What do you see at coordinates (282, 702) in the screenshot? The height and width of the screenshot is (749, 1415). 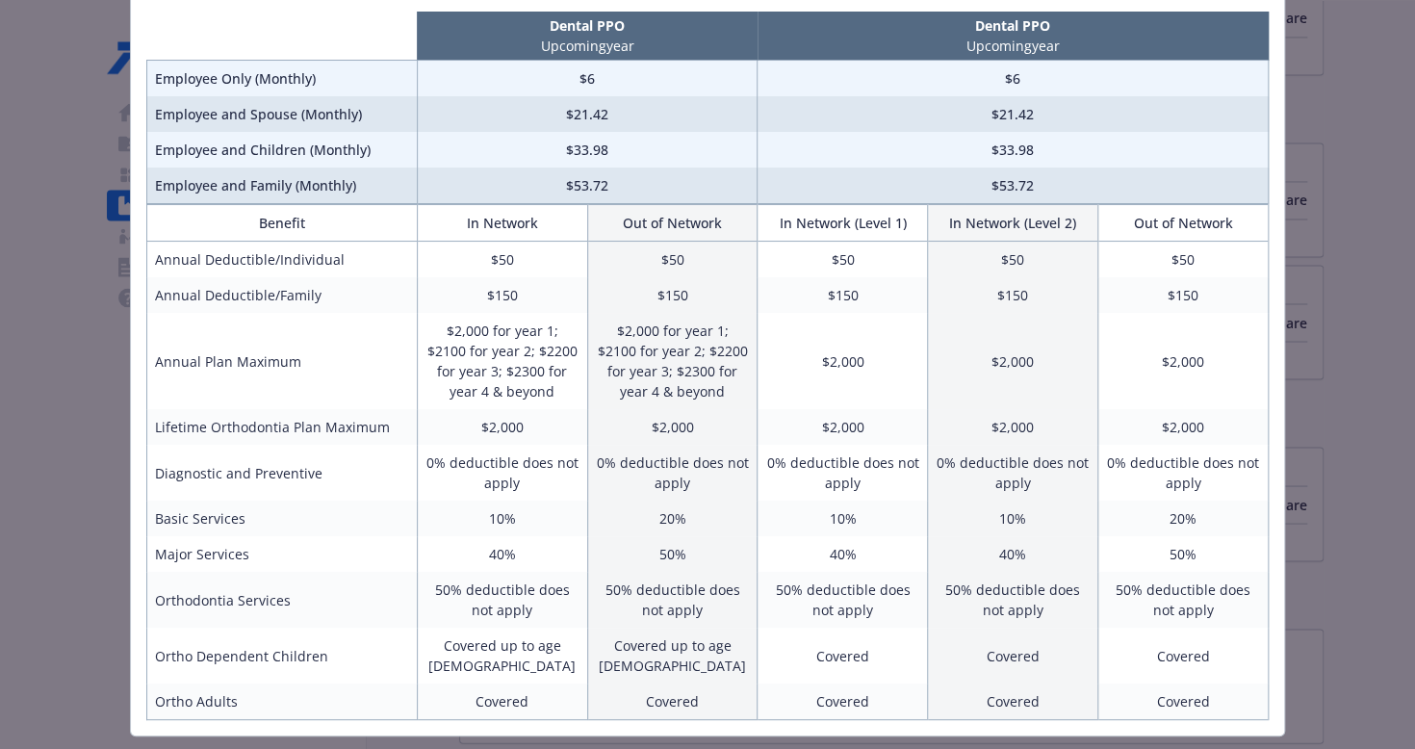 I see `td: Ortho Adults` at bounding box center [282, 702].